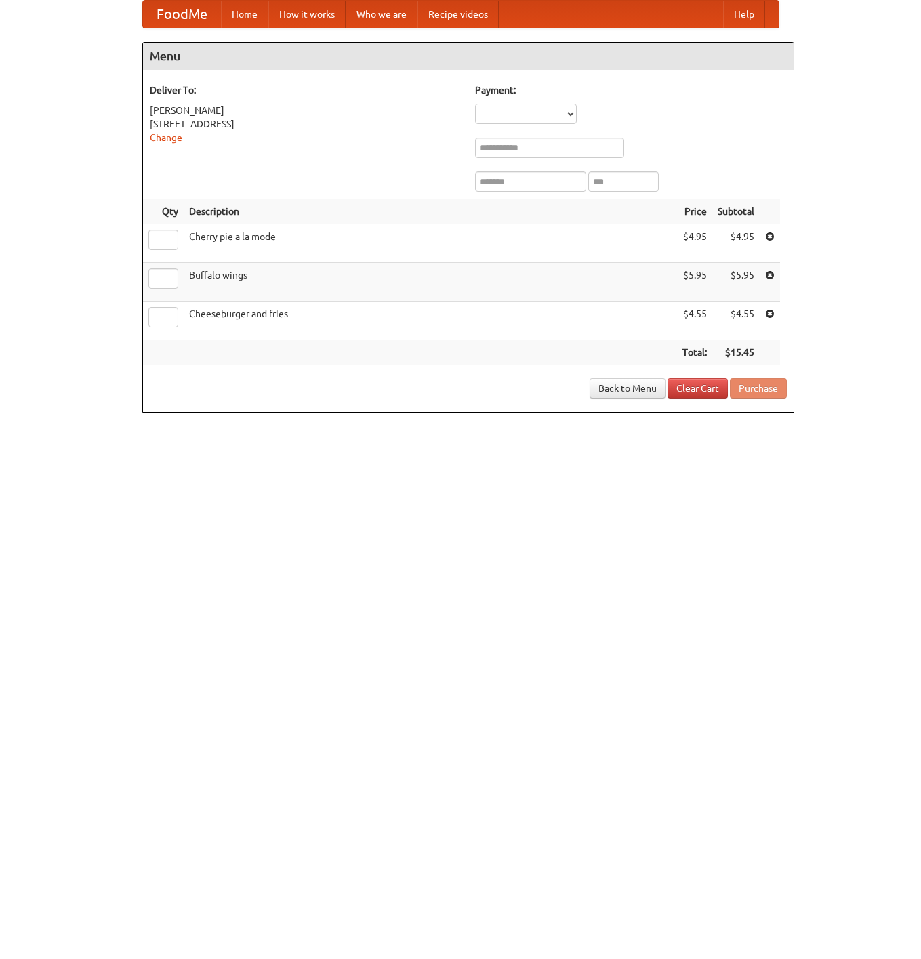 The width and height of the screenshot is (921, 959). I want to click on a: How it works, so click(307, 14).